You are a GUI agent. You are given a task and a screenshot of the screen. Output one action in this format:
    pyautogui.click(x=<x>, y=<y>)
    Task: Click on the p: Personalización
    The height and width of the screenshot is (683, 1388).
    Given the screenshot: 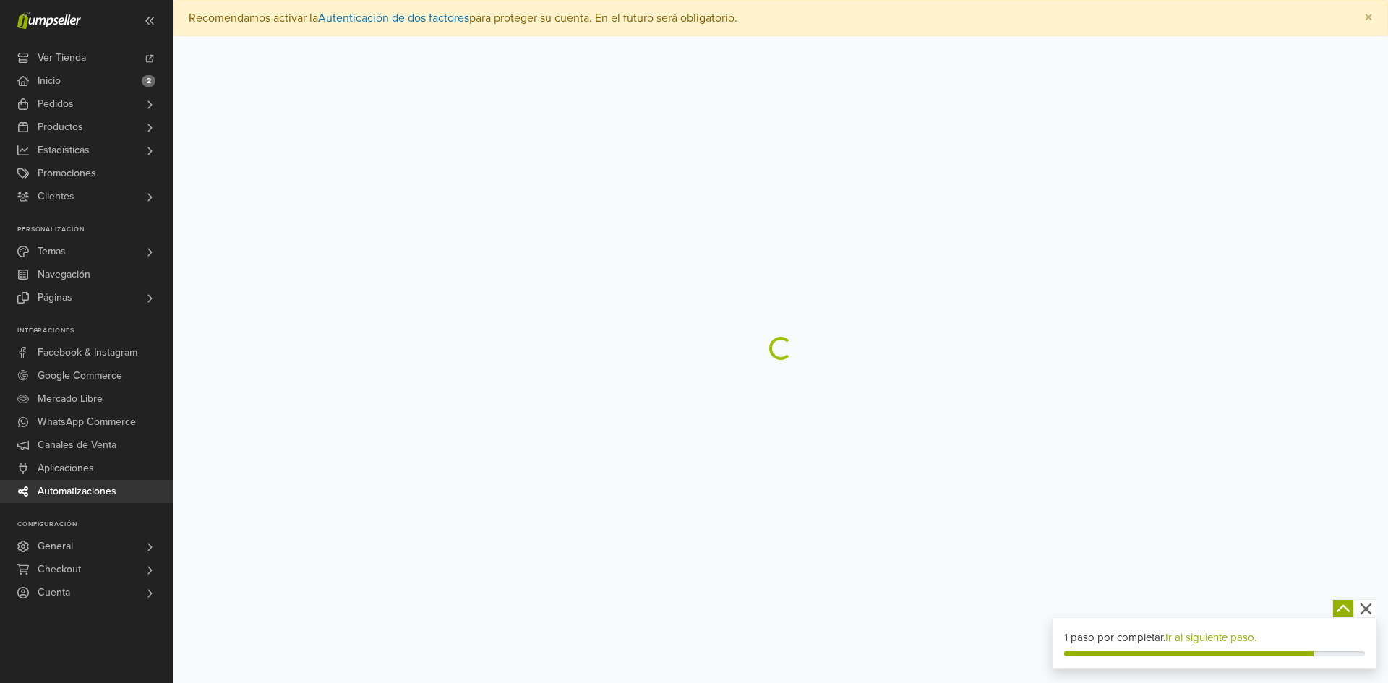 What is the action you would take?
    pyautogui.click(x=95, y=230)
    